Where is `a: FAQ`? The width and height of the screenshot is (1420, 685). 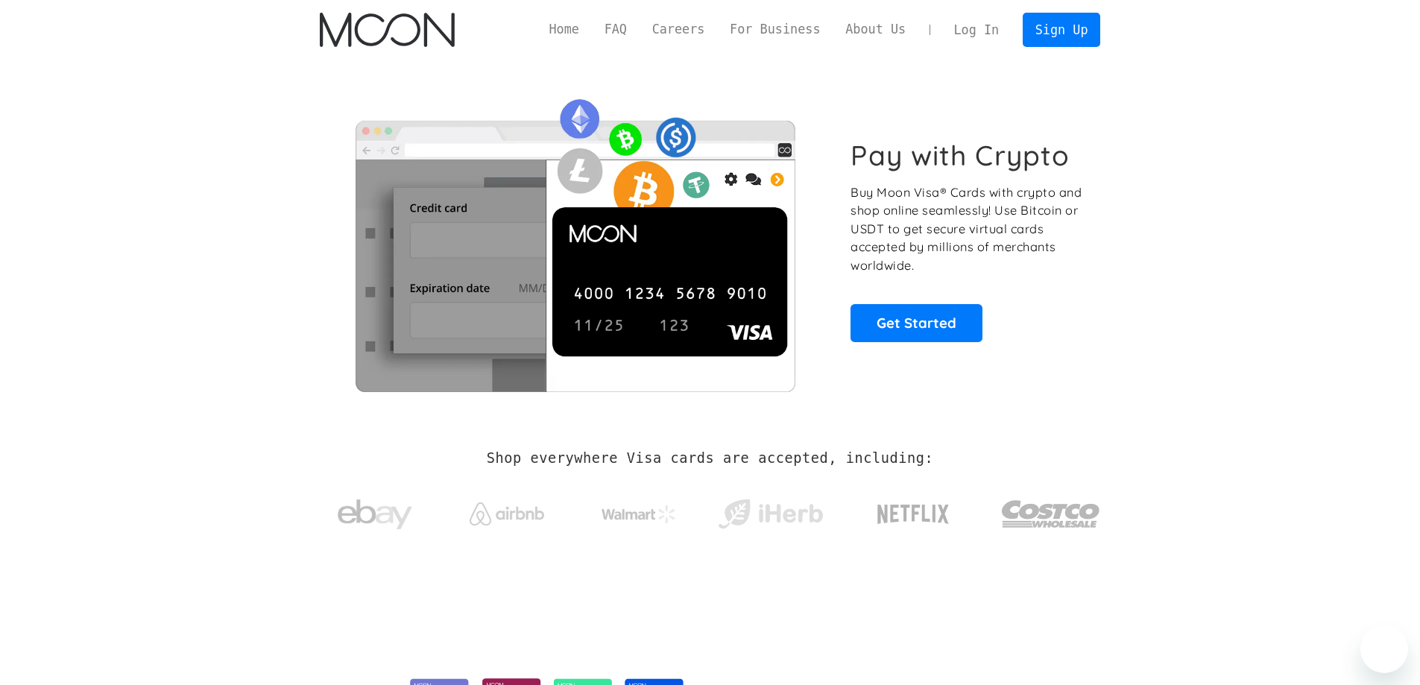 a: FAQ is located at coordinates (615, 29).